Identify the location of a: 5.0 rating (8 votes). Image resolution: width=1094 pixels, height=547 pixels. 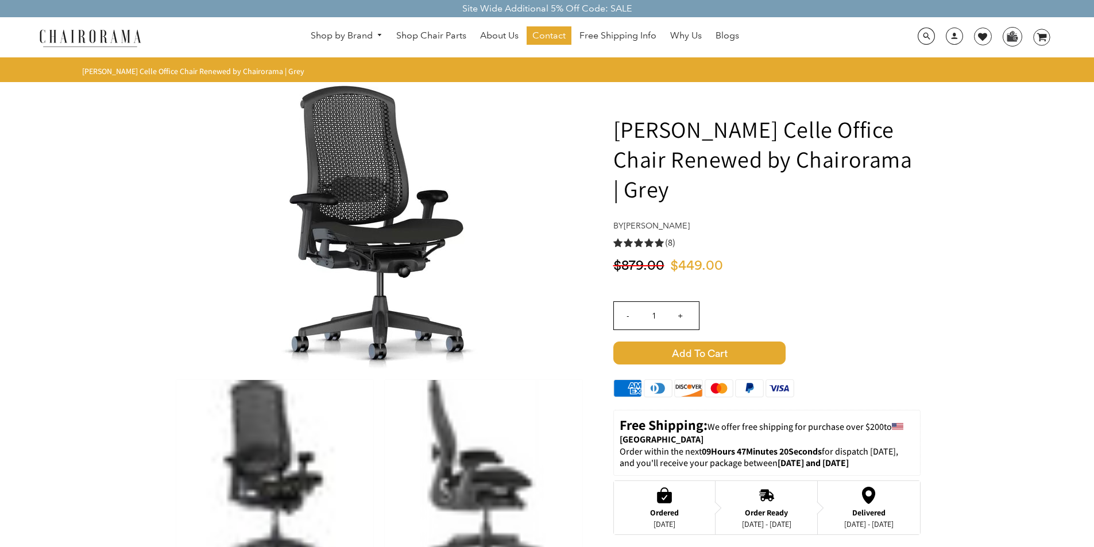
(767, 242).